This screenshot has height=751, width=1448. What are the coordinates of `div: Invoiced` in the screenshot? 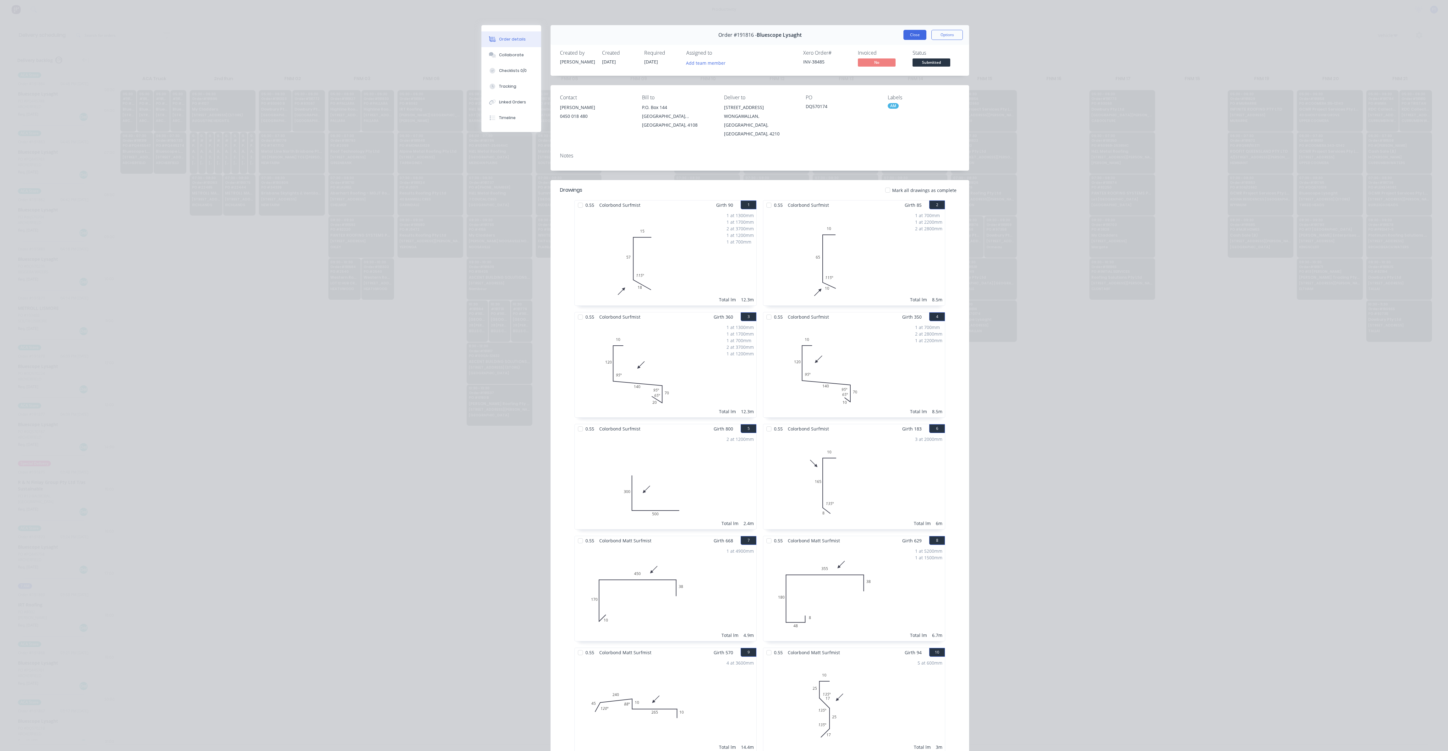 It's located at (881, 53).